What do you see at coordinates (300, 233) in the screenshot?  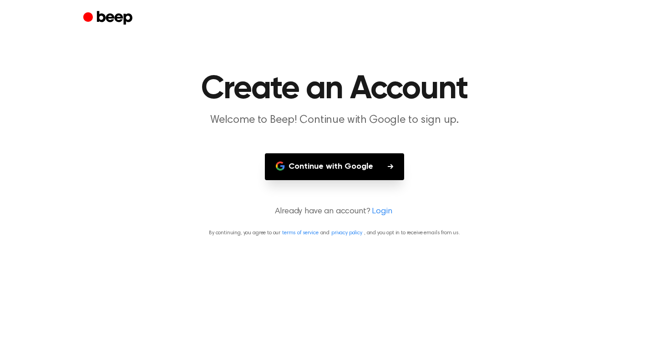 I see `a: terms of service` at bounding box center [300, 233].